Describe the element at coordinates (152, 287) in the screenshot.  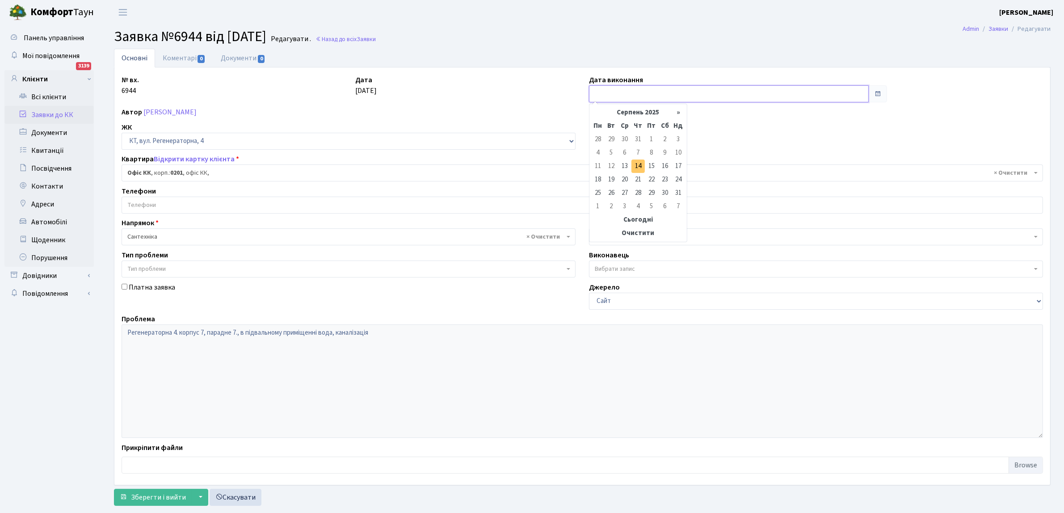
I see `label: Платна заявка` at that location.